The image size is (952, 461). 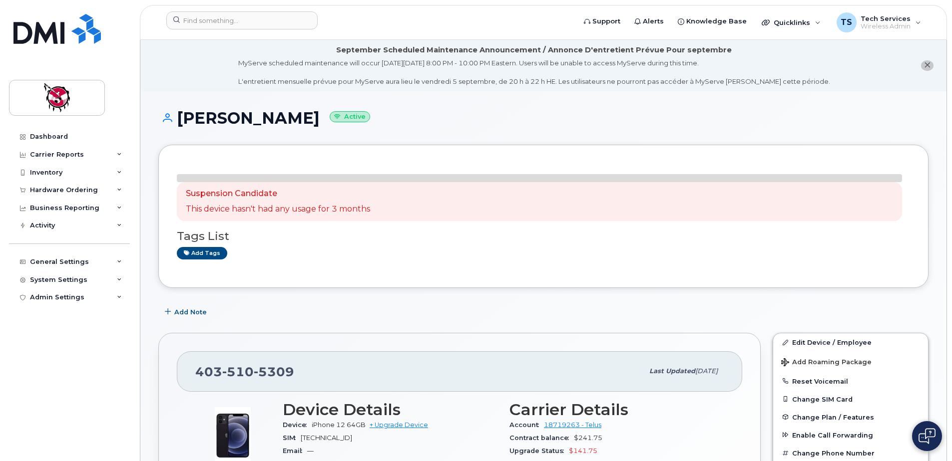 I want to click on a: + Upgrade Device, so click(x=399, y=425).